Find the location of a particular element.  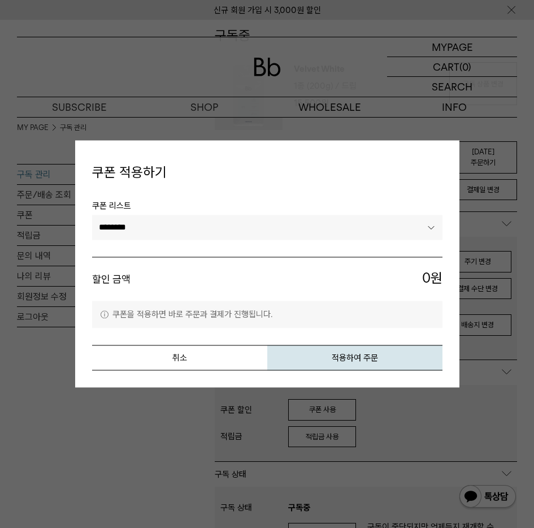

button: 적용하여 주문 is located at coordinates (355, 358).